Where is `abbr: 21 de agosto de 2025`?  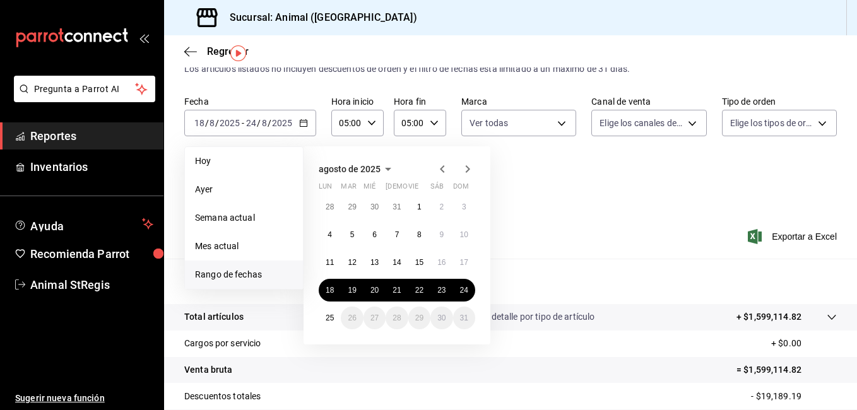 abbr: 21 de agosto de 2025 is located at coordinates (396, 290).